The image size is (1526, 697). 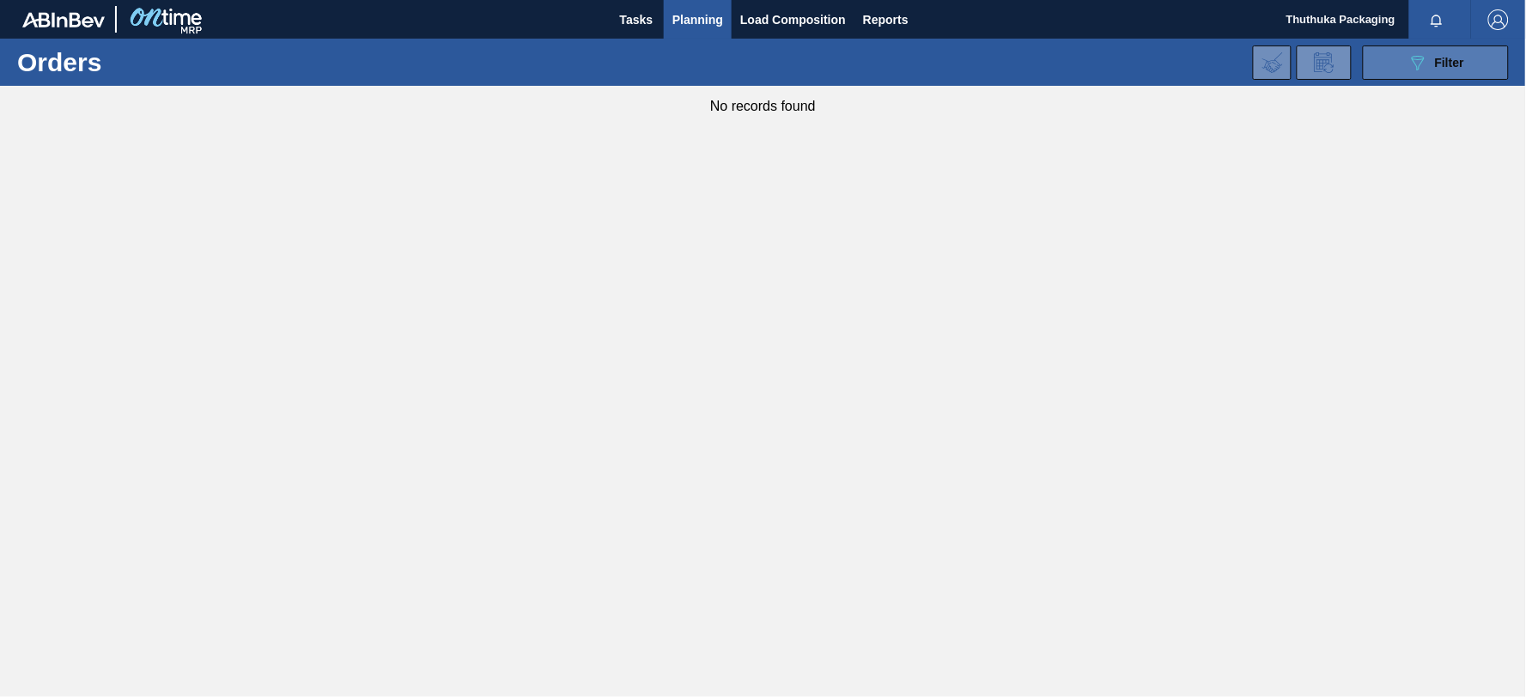 What do you see at coordinates (793, 20) in the screenshot?
I see `span: Load Composition` at bounding box center [793, 20].